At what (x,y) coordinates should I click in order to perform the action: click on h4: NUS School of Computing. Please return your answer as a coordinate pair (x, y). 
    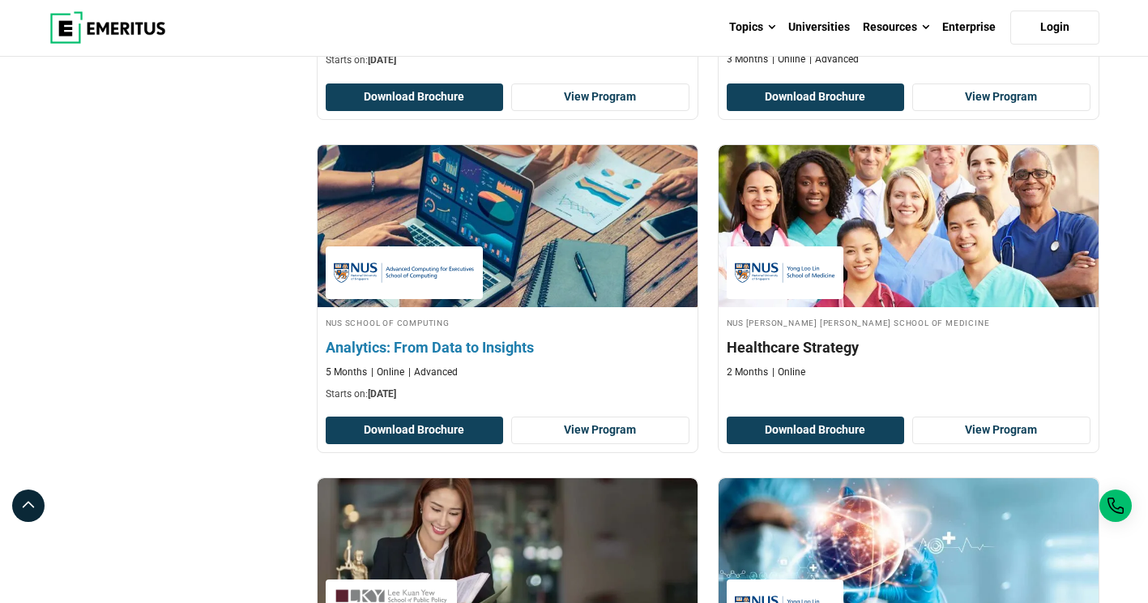
    Looking at the image, I should click on (507, 322).